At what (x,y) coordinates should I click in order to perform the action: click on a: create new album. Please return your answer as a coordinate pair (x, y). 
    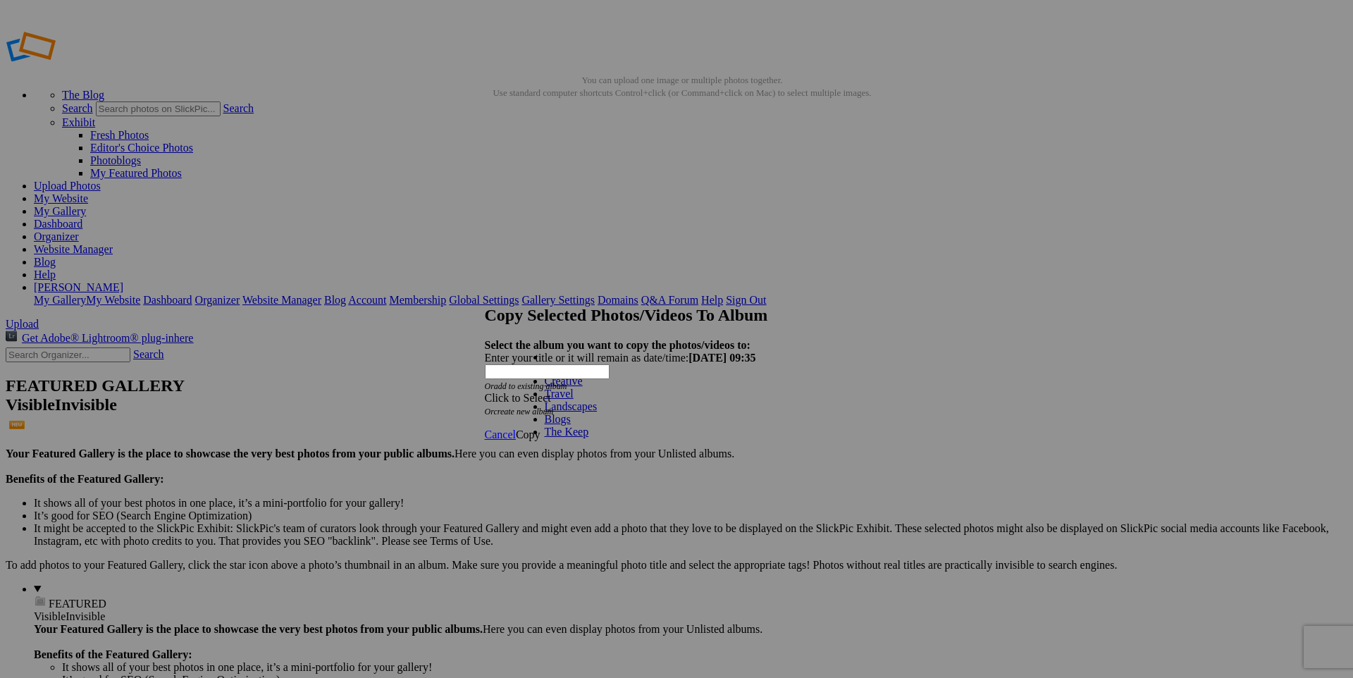
    Looking at the image, I should click on (523, 412).